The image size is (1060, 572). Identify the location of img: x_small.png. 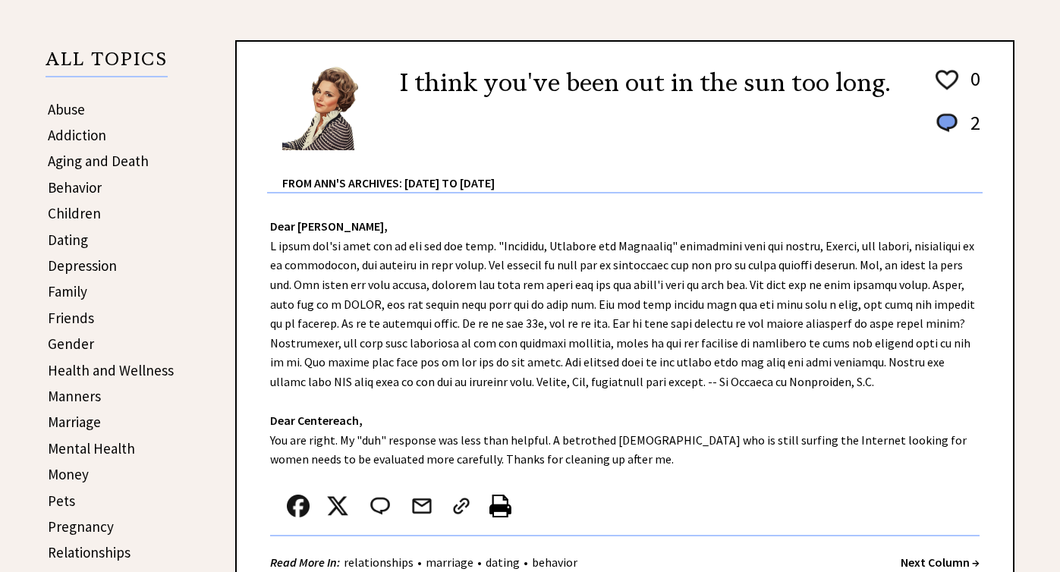
(338, 506).